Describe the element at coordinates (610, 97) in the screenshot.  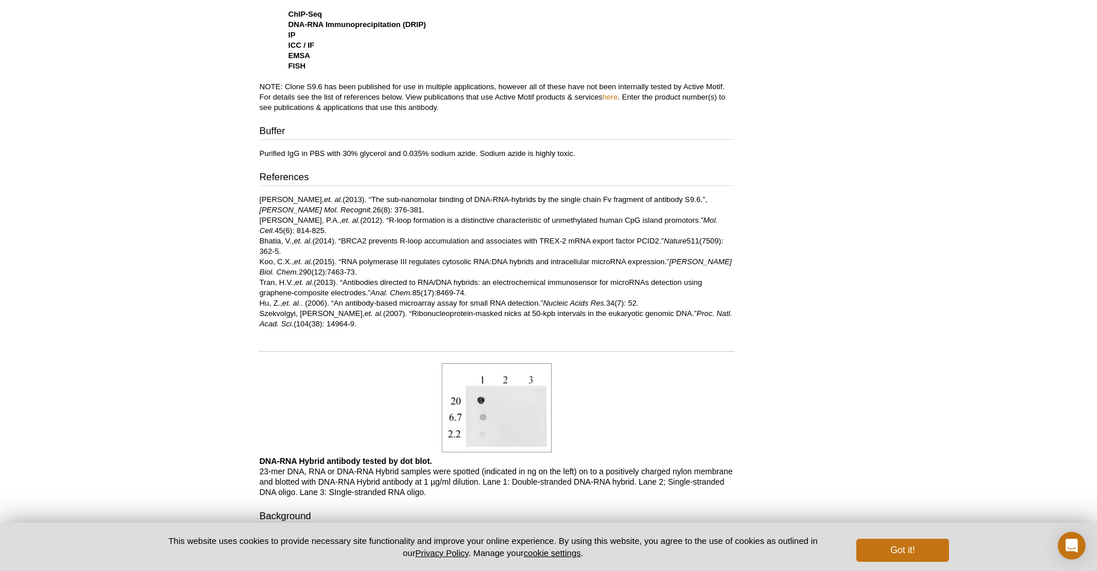
I see `a: here` at that location.